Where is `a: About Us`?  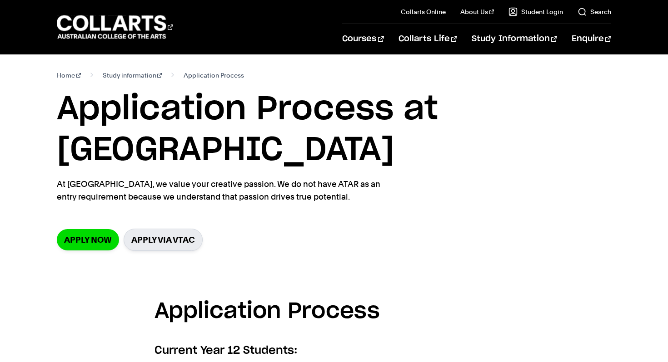 a: About Us is located at coordinates (477, 12).